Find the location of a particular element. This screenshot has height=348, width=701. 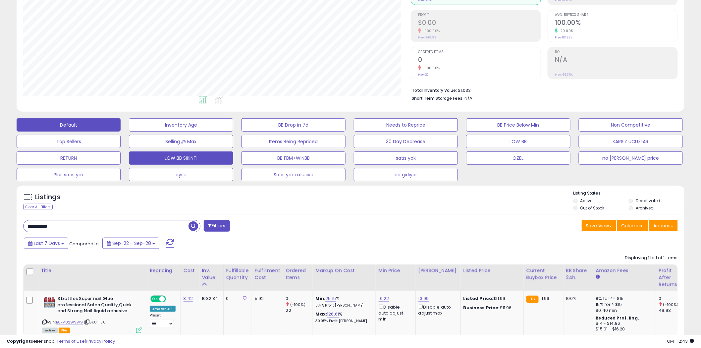

div: $14 - $14.86 is located at coordinates (624, 324).